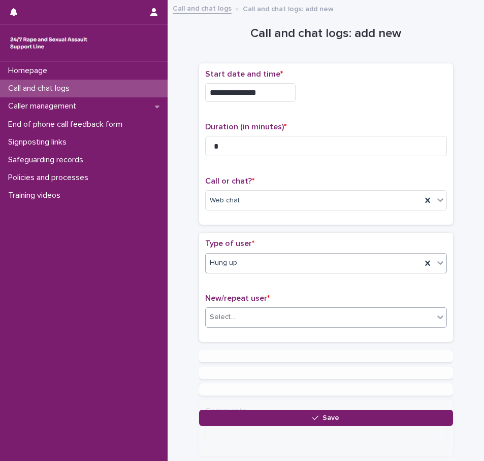 This screenshot has width=484, height=461. What do you see at coordinates (223, 263) in the screenshot?
I see `span: Hung up` at bounding box center [223, 263].